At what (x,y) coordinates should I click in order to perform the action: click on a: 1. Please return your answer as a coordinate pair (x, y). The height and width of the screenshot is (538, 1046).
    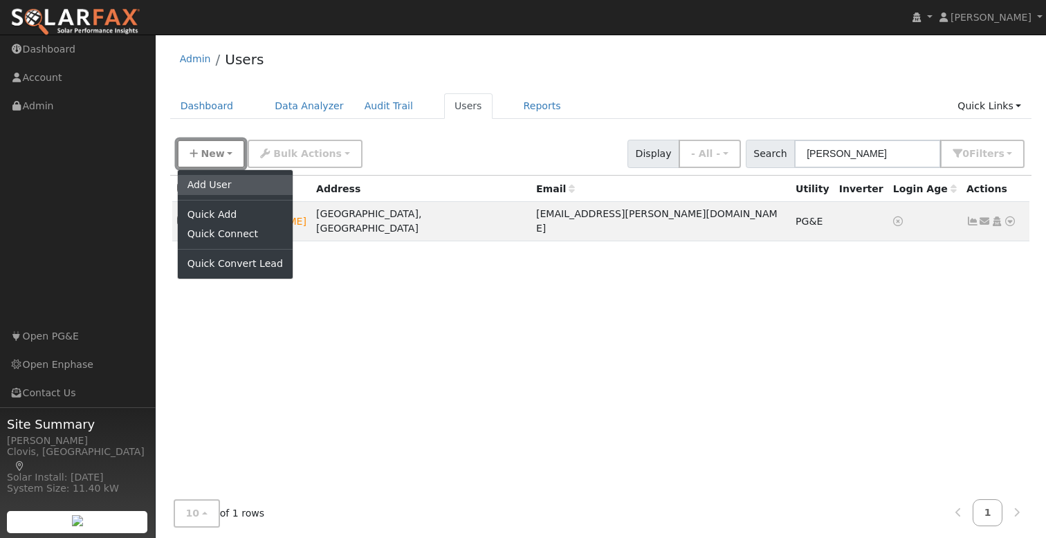
    Looking at the image, I should click on (988, 513).